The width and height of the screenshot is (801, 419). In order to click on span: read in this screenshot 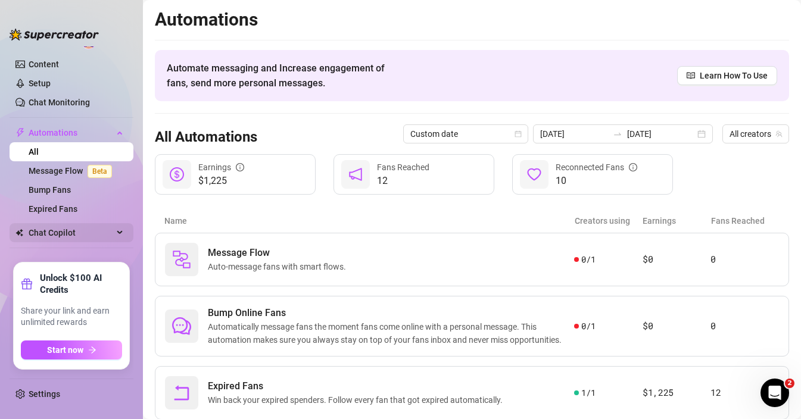, I will do `click(691, 76)`.